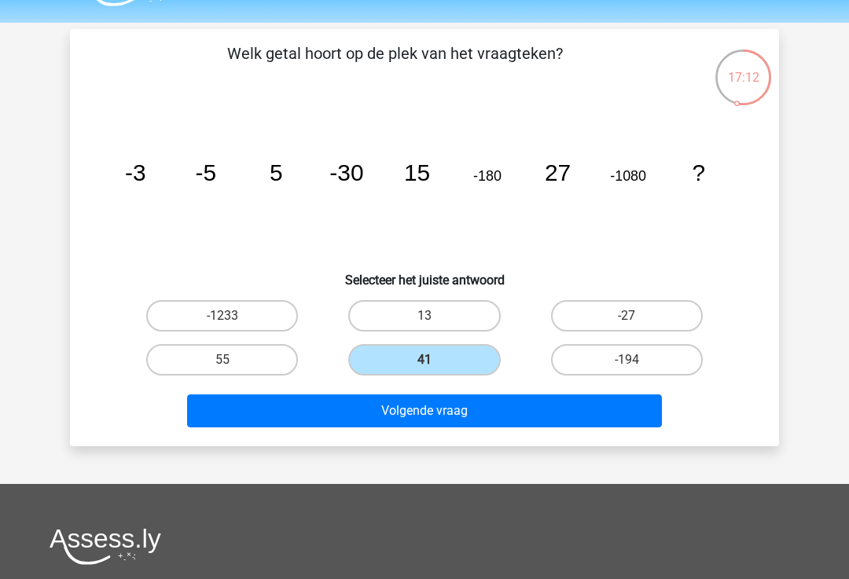 The height and width of the screenshot is (579, 849). What do you see at coordinates (626, 360) in the screenshot?
I see `label: -194` at bounding box center [626, 360].